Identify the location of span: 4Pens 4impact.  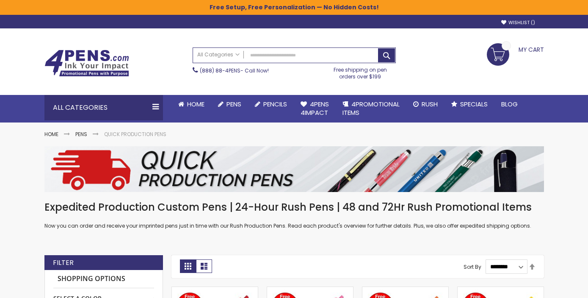
(314, 108).